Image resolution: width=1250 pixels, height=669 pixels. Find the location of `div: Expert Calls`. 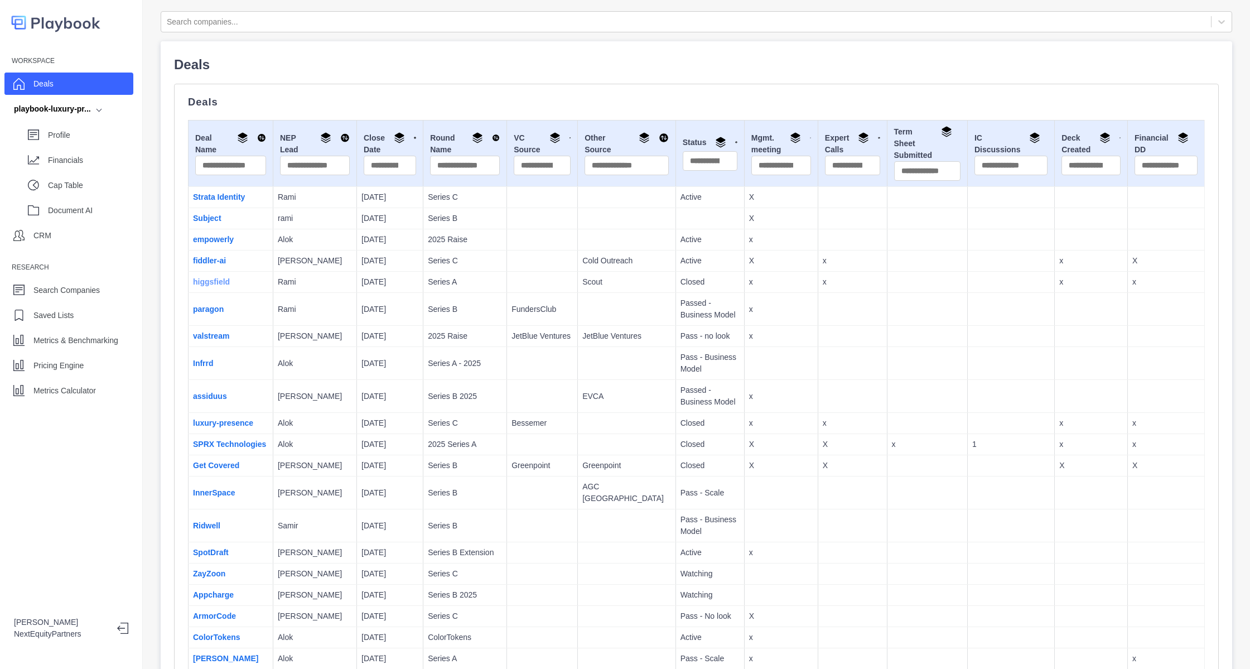

div: Expert Calls is located at coordinates (853, 144).